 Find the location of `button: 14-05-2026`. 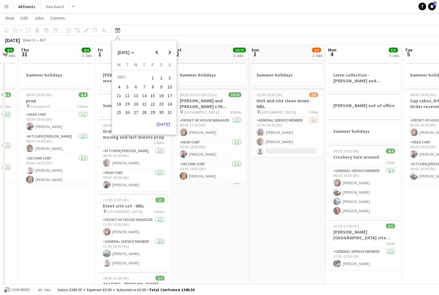

button: 14-05-2026 is located at coordinates (144, 95).